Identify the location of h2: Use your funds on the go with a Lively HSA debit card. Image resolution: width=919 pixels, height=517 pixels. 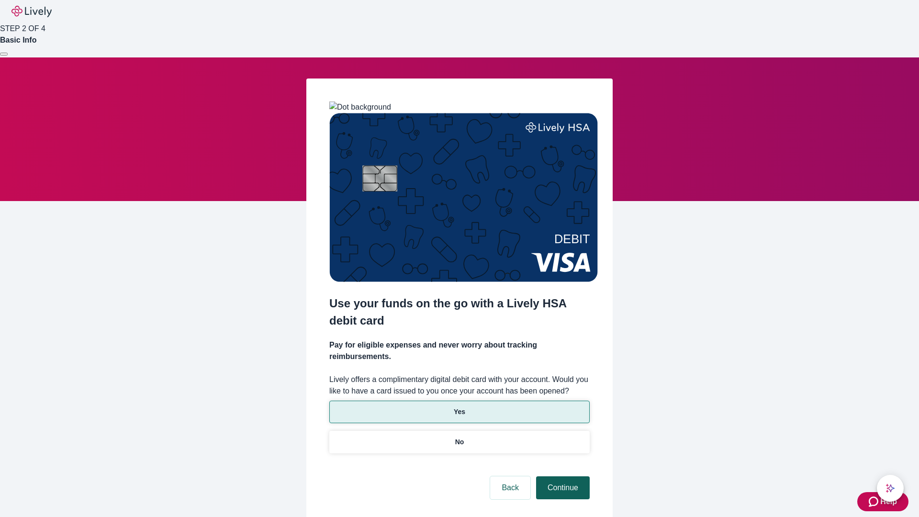
(459, 312).